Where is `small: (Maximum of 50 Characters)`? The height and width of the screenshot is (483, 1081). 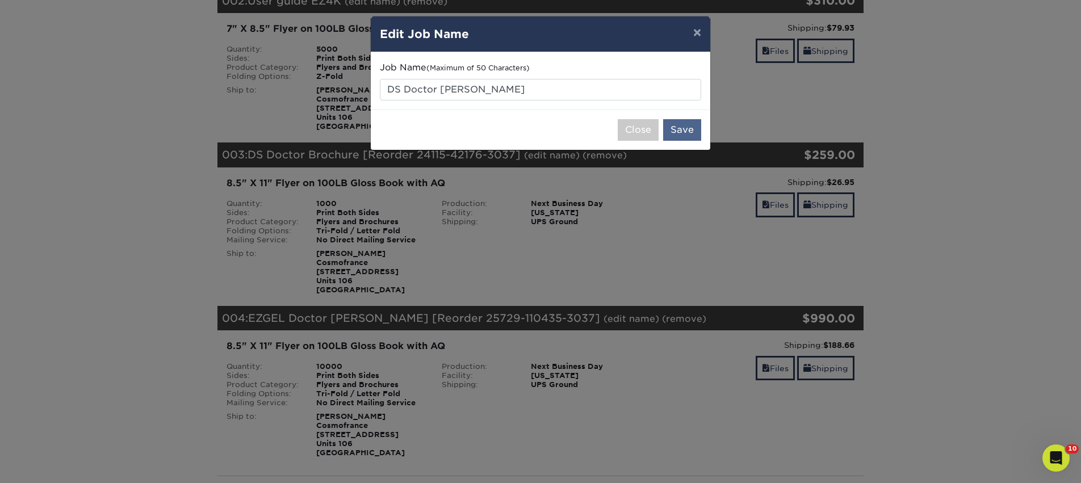 small: (Maximum of 50 Characters) is located at coordinates (478, 68).